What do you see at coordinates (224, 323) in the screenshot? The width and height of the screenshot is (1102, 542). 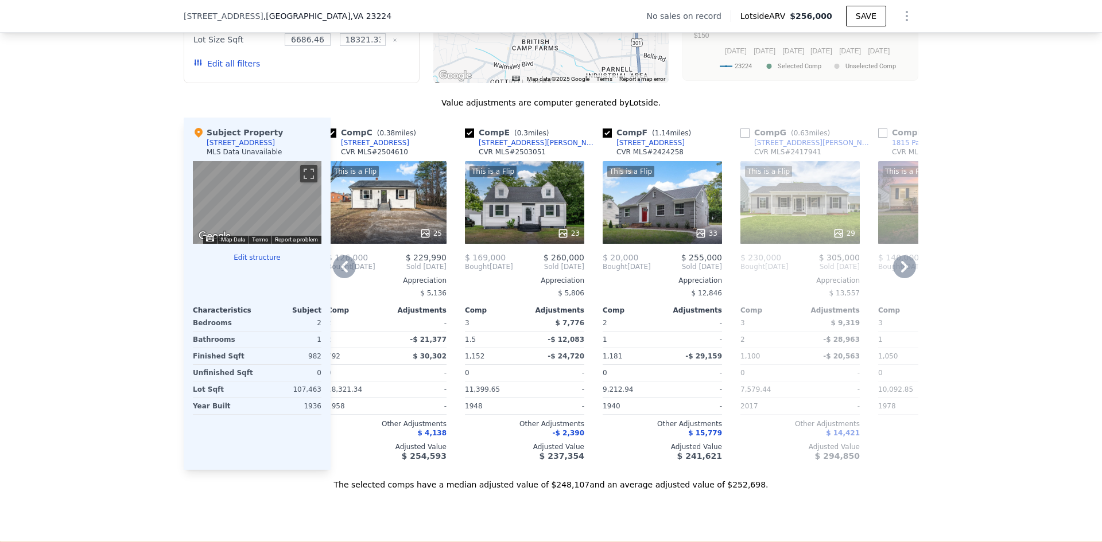 I see `div: Bedrooms` at bounding box center [224, 323].